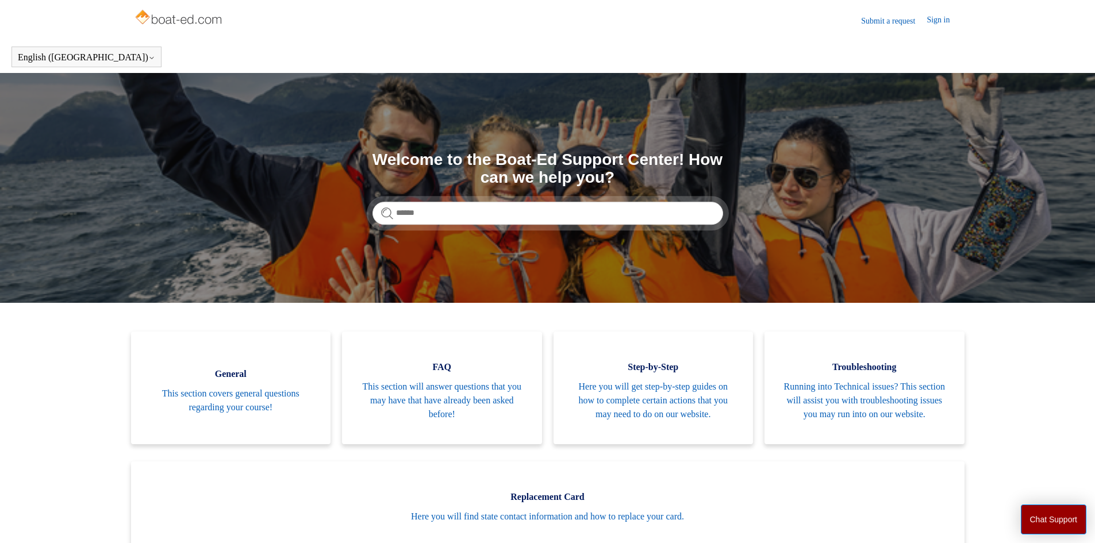 The height and width of the screenshot is (543, 1095). Describe the element at coordinates (231, 374) in the screenshot. I see `span: General` at that location.